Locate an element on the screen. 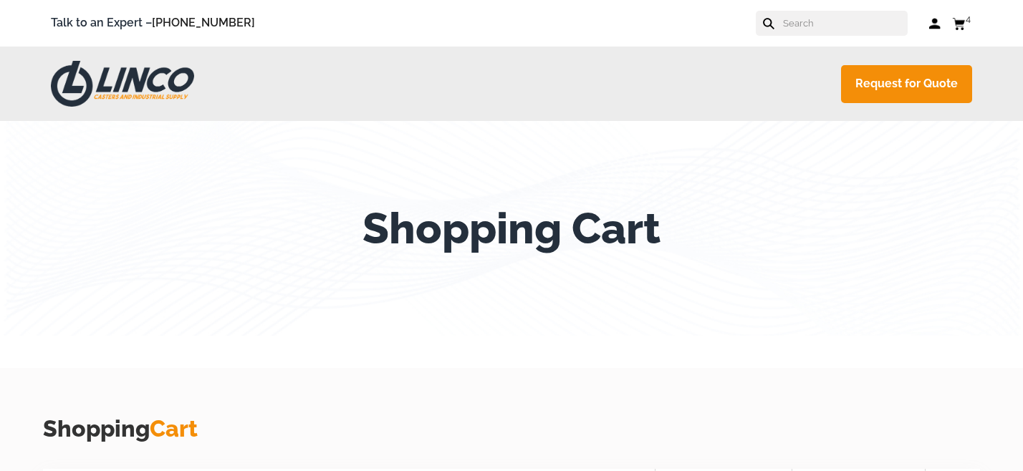  a: Request for Quote is located at coordinates (906, 84).